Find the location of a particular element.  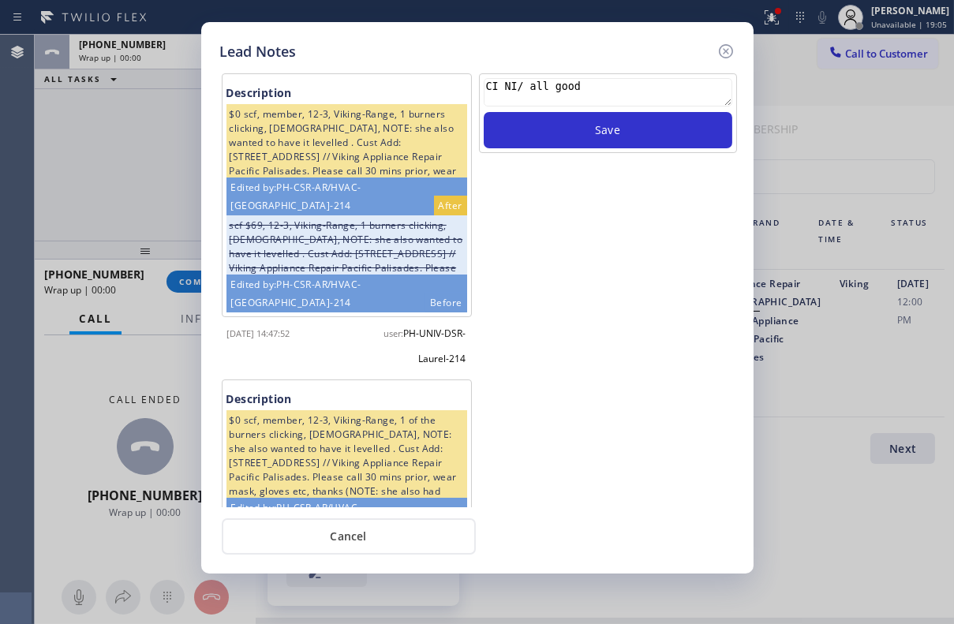

h5: Lead Notes is located at coordinates (258, 51).